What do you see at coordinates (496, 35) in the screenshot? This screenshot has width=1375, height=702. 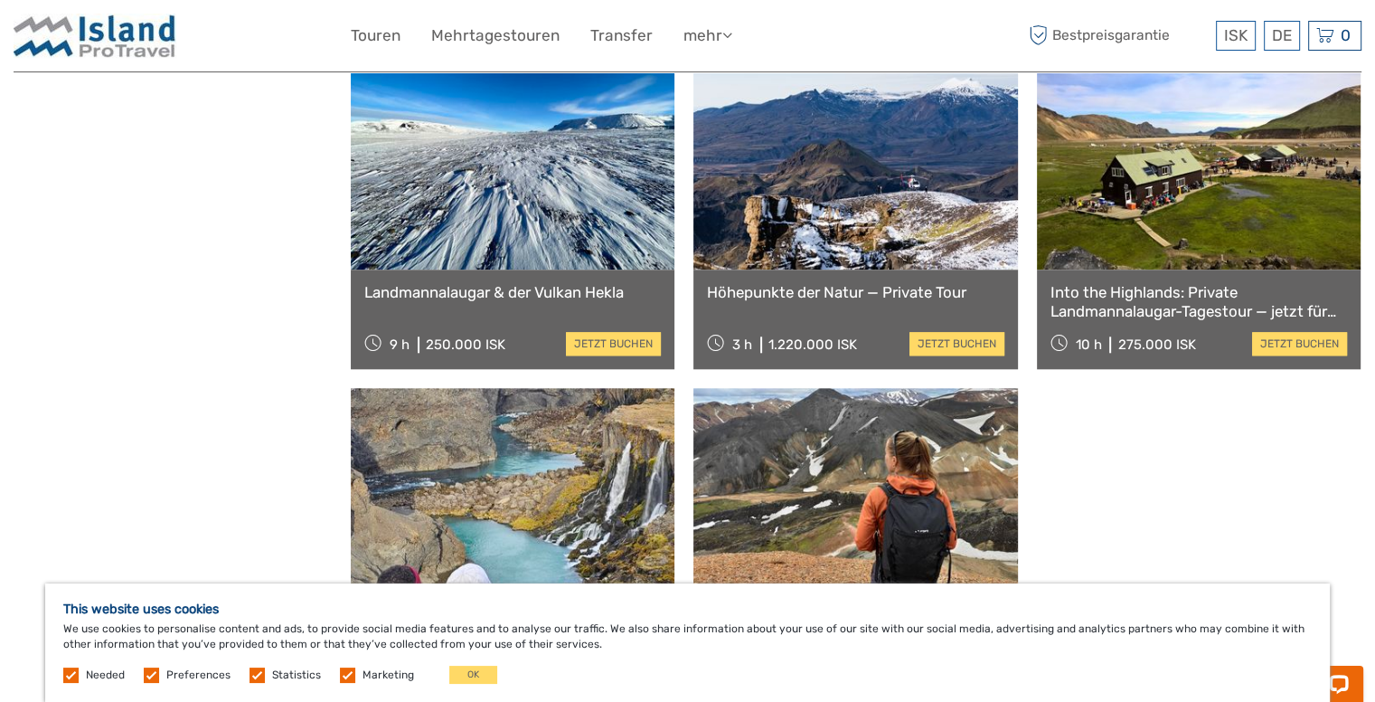 I see `a: Mehrtagestouren` at bounding box center [496, 35].